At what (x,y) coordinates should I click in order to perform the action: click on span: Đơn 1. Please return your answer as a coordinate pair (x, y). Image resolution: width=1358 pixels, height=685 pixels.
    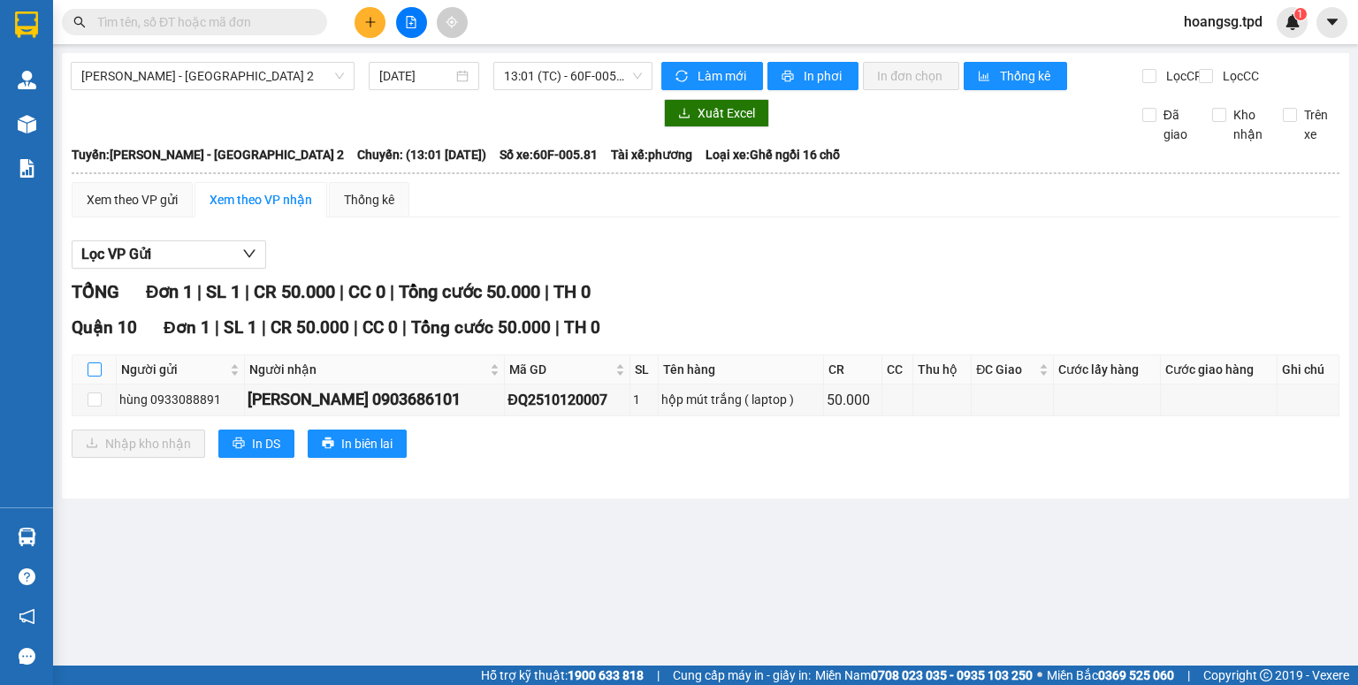
    Looking at the image, I should click on (169, 292).